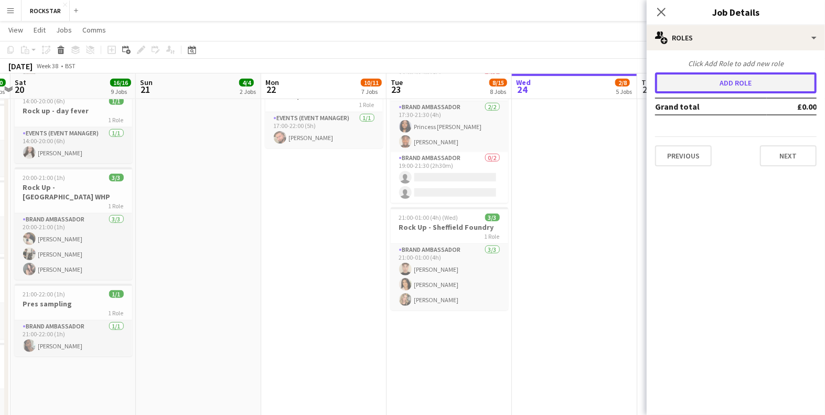  I want to click on td: £0.00, so click(791, 106).